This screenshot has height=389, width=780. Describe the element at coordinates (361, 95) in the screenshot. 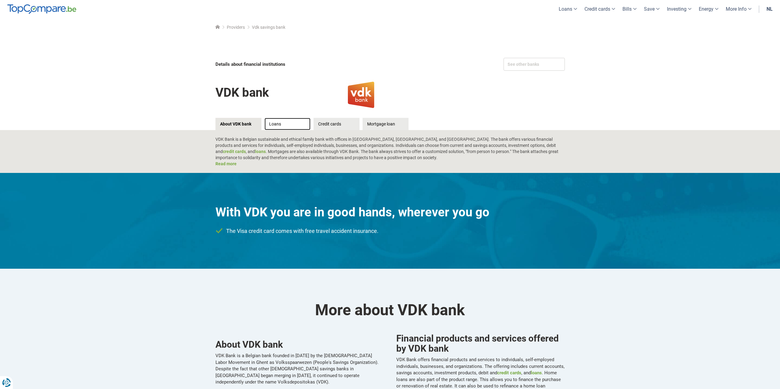

I see `img: VDK bank` at that location.